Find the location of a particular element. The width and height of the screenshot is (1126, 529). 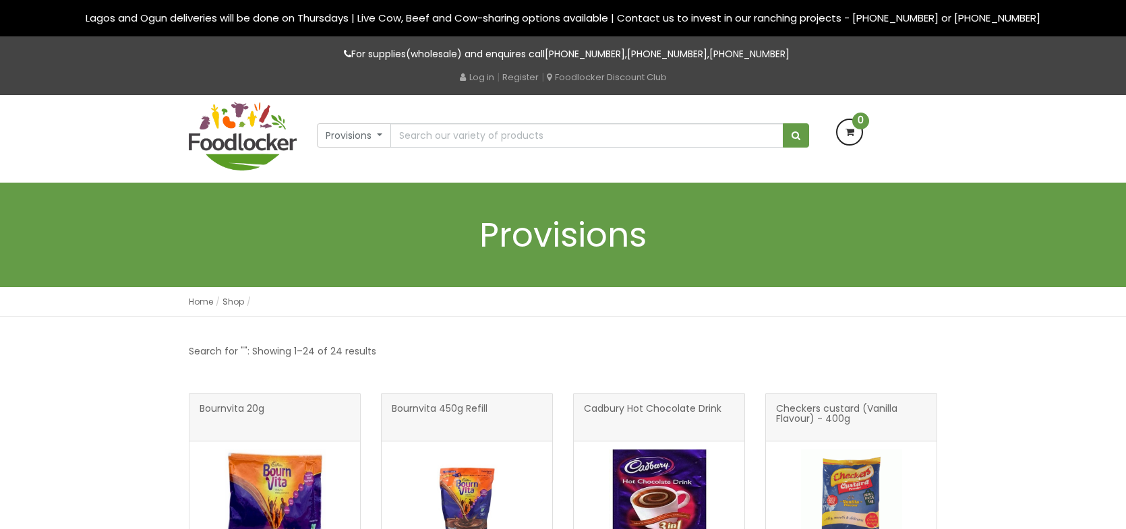

span: 0 is located at coordinates (861, 121).